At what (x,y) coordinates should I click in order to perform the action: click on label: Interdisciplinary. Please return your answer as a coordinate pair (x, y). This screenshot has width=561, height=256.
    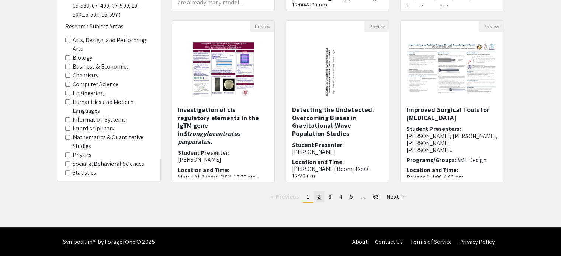
    Looking at the image, I should click on (94, 129).